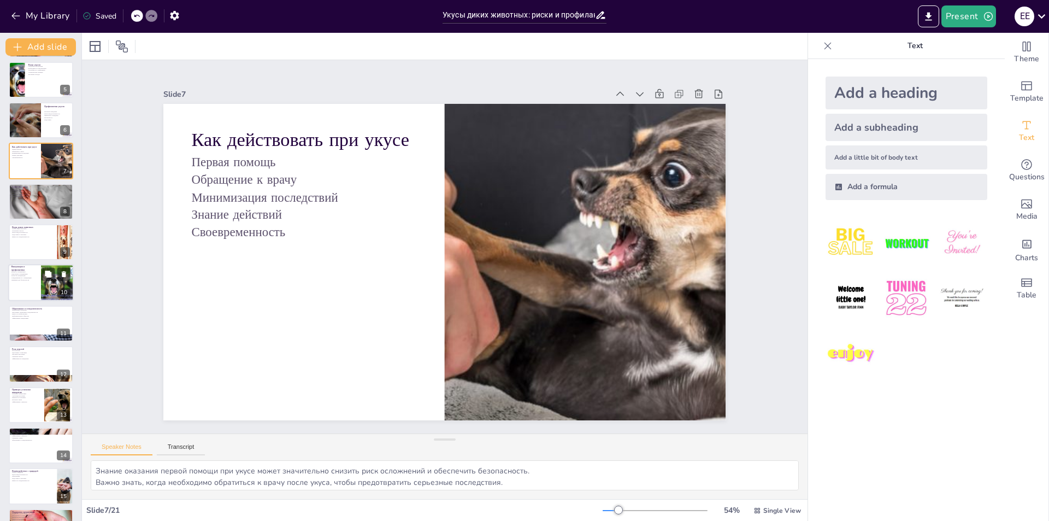 The height and width of the screenshot is (521, 1049). Describe the element at coordinates (25, 151) in the screenshot. I see `p: Обращение к врачу` at that location.